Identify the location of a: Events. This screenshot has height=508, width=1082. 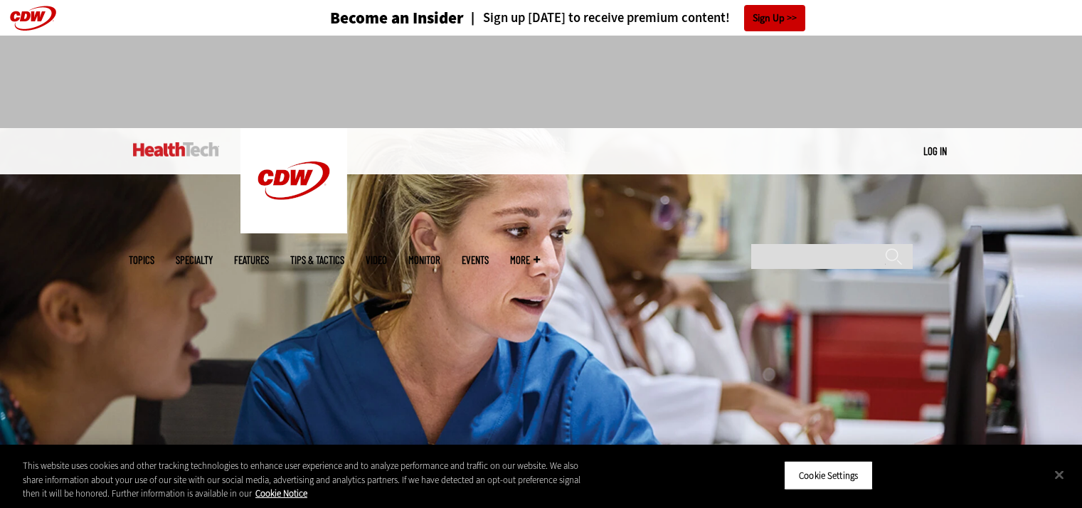
(475, 260).